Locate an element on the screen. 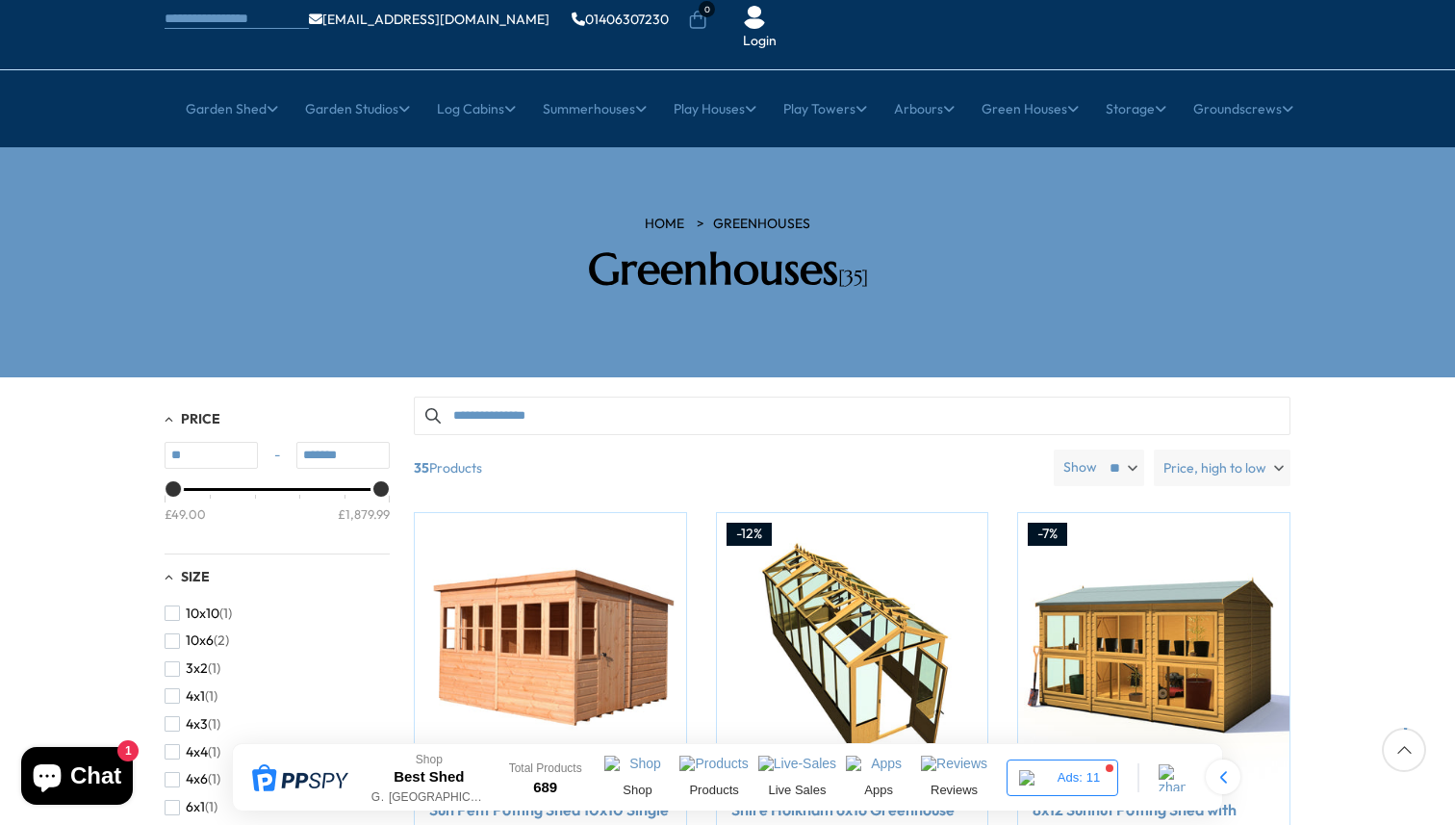 This screenshot has height=825, width=1455. a: 01406307230 is located at coordinates (620, 19).